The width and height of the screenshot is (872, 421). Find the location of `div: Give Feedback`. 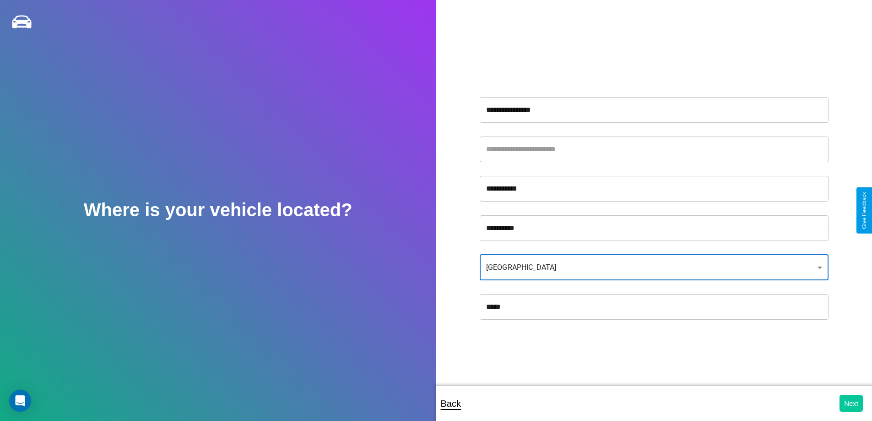

div: Give Feedback is located at coordinates (865, 210).